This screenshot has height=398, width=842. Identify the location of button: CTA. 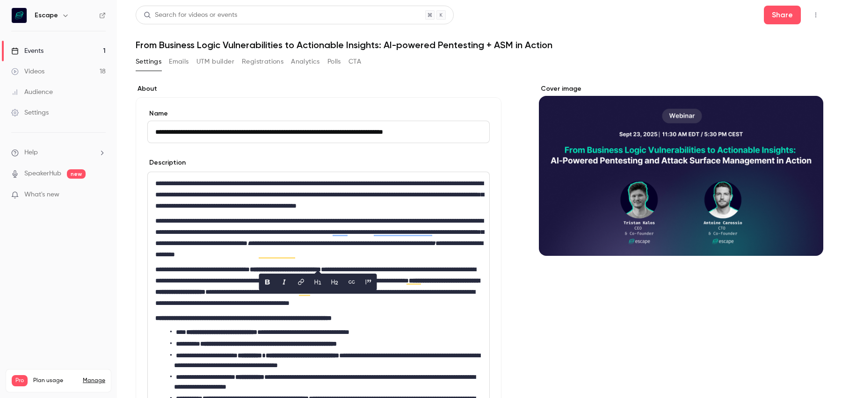
(355, 62).